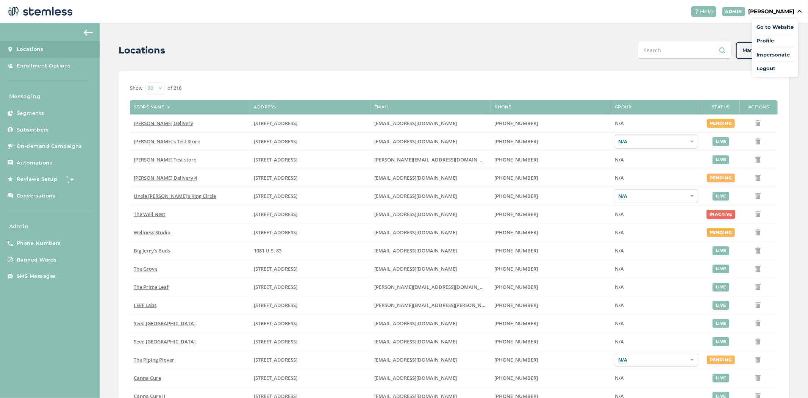  What do you see at coordinates (190, 305) in the screenshot?
I see `label: LEEF Labs` at bounding box center [190, 305].